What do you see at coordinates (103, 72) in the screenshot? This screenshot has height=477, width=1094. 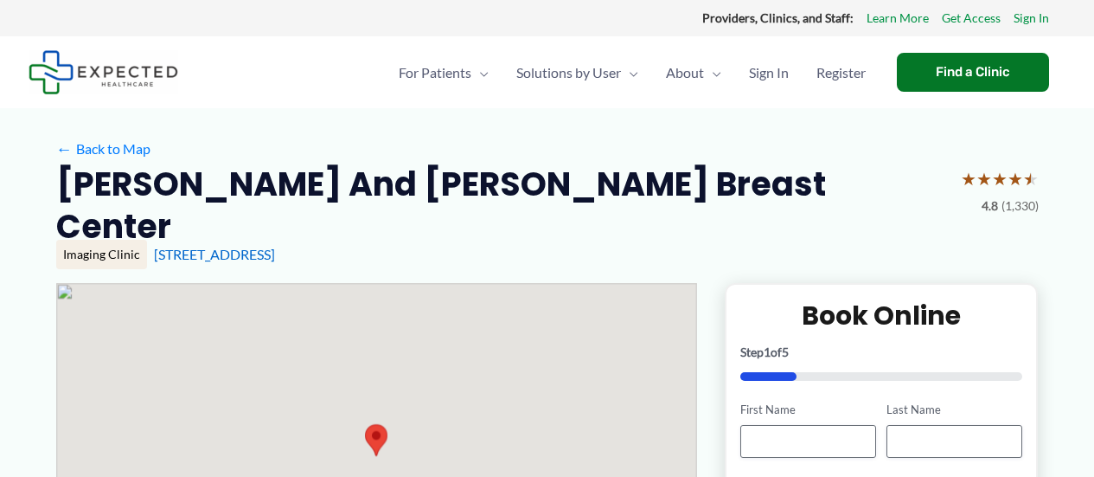 I see `img: Expected Healthcare Logo - side, dark font, small` at bounding box center [103, 72].